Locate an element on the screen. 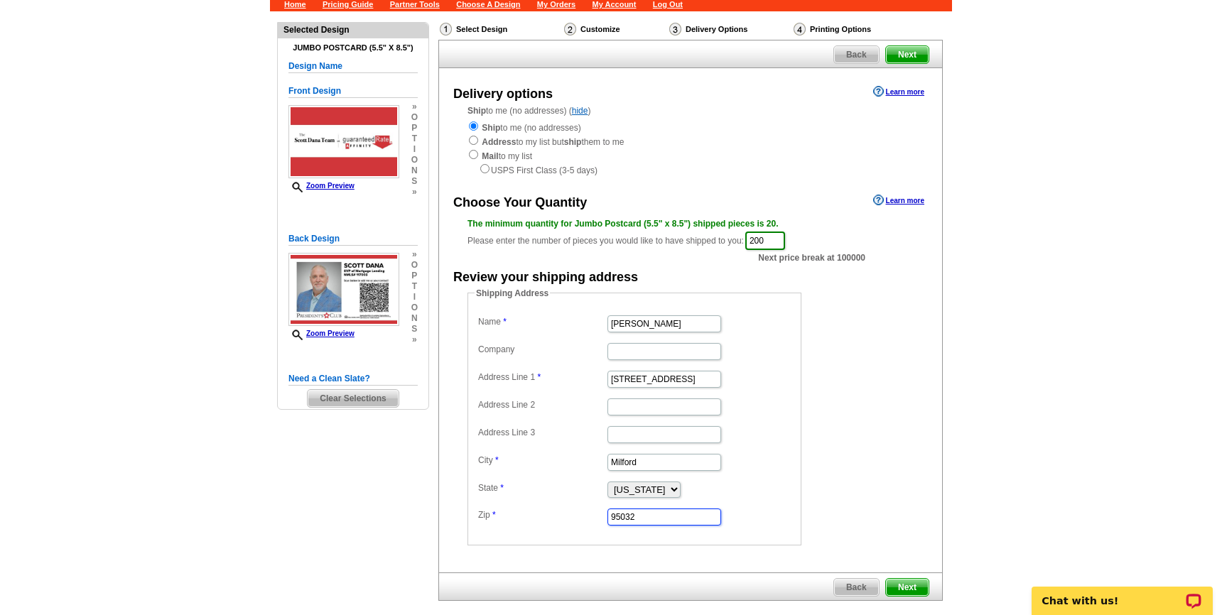 This screenshot has width=1222, height=615. label: Company is located at coordinates (542, 349).